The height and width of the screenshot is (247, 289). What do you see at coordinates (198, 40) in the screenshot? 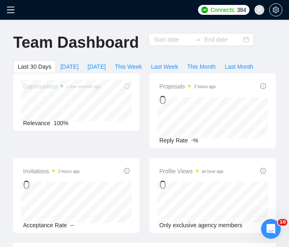
I see `span: swap-right` at bounding box center [198, 40].